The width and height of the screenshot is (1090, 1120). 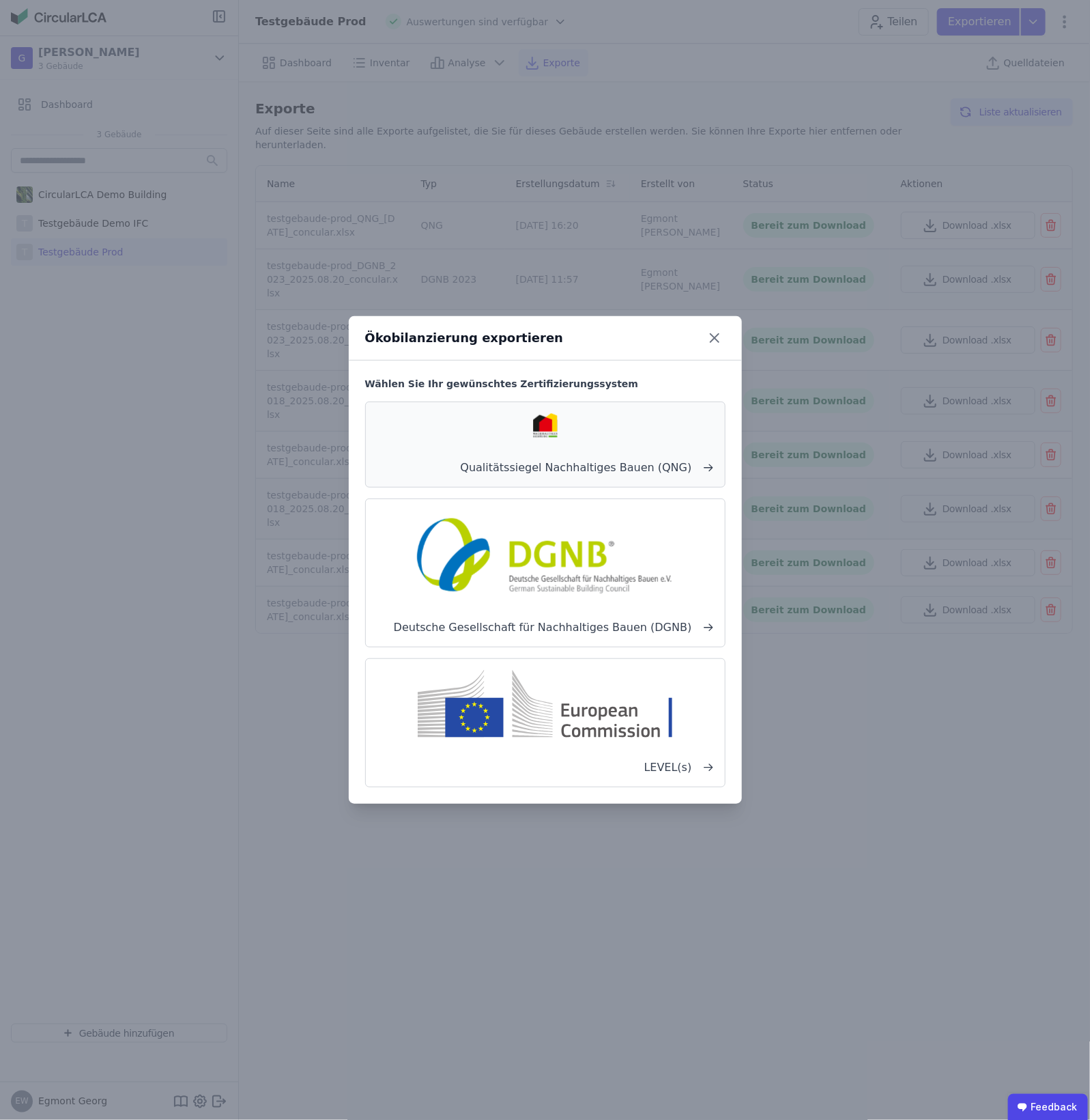 I want to click on h6: Wählen Sie Ihr gewünschtes Zertifizierungssystem, so click(x=545, y=384).